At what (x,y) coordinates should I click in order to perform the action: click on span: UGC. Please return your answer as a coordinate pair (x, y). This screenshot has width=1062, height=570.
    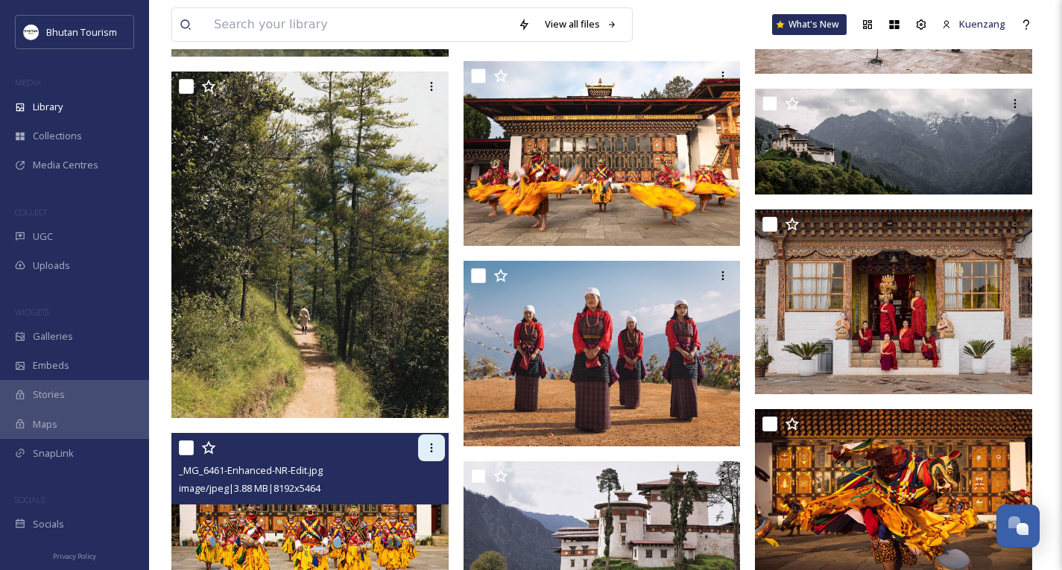
    Looking at the image, I should click on (42, 236).